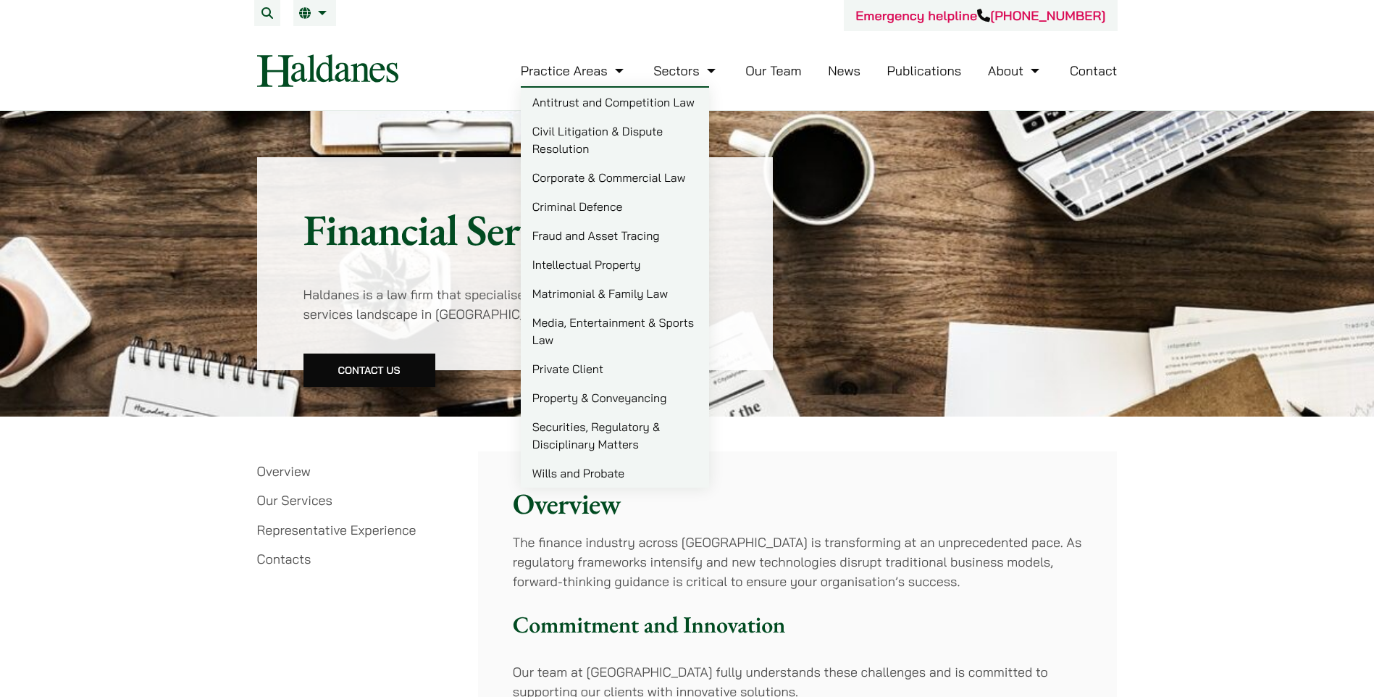 This screenshot has height=697, width=1374. Describe the element at coordinates (327, 70) in the screenshot. I see `img: Logo of Haldanes` at that location.